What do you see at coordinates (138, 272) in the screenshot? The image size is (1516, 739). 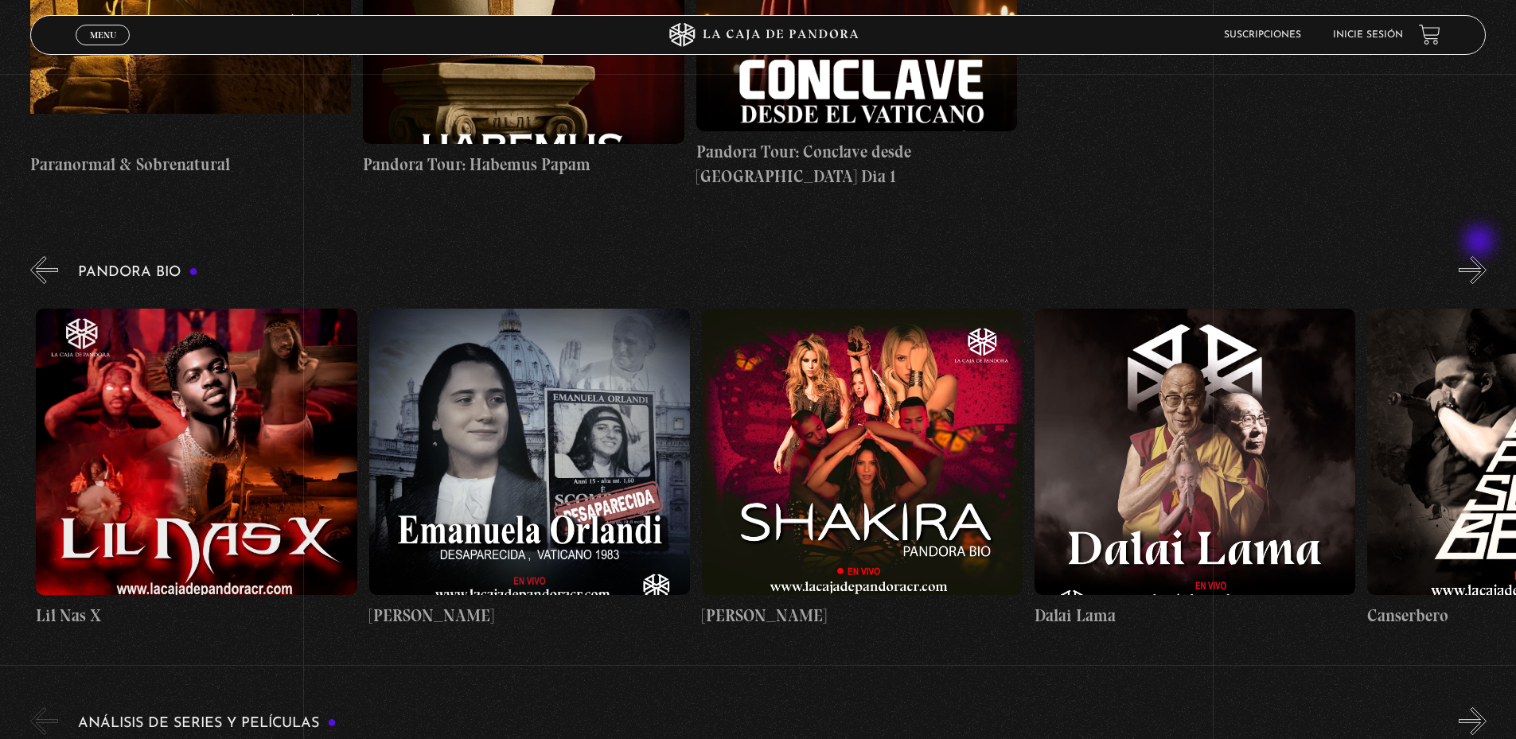 I see `h3: Pandora Bio` at bounding box center [138, 272].